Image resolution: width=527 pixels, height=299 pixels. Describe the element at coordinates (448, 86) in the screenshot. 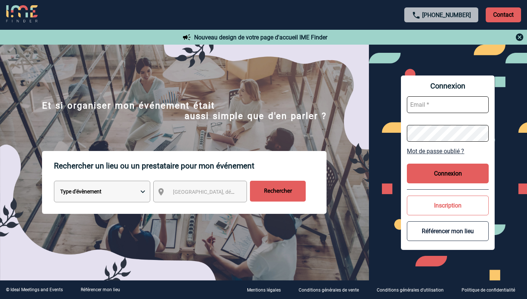

I see `span: Connexion` at that location.